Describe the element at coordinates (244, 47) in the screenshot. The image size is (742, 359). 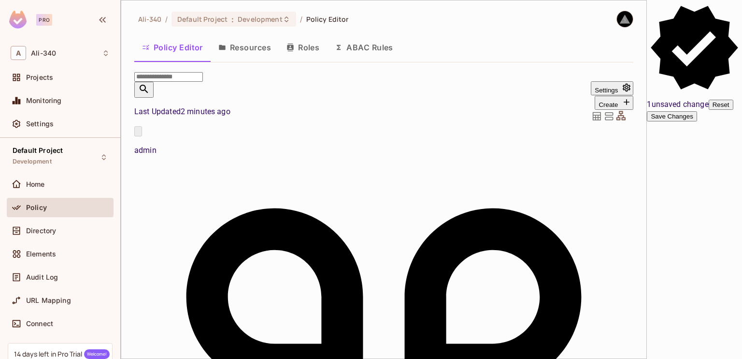
I see `button: Resources` at that location.